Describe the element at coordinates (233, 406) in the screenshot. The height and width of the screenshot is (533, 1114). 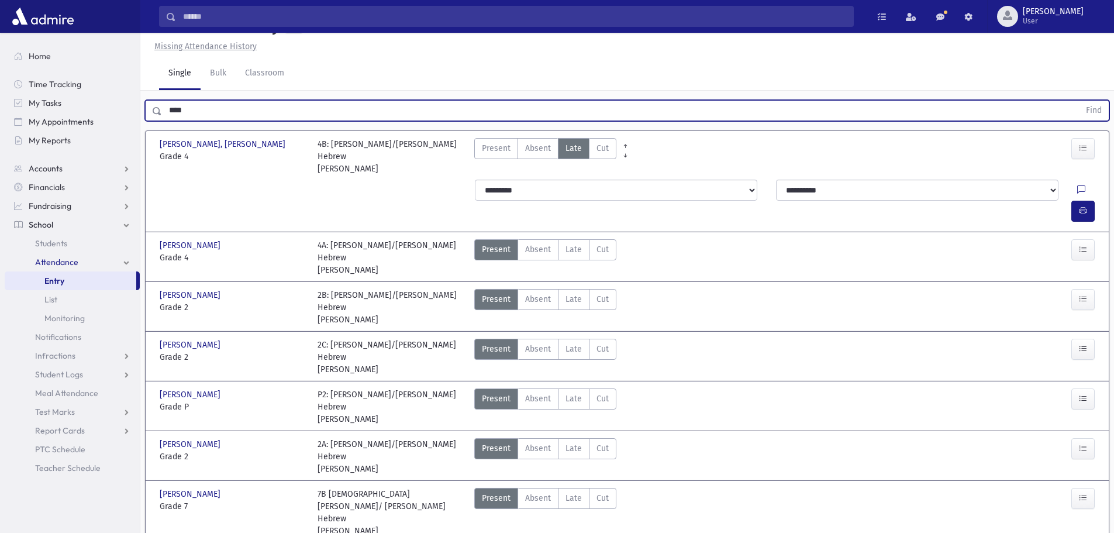
I see `span: Grade P` at that location.